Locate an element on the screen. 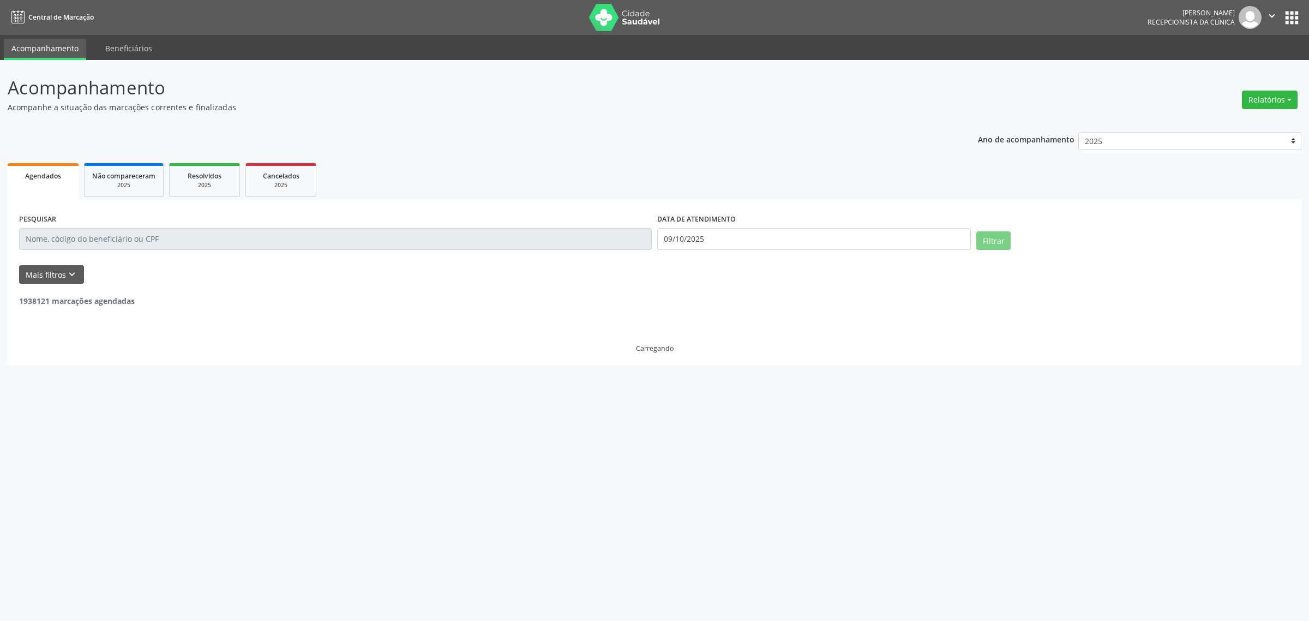 Image resolution: width=1309 pixels, height=621 pixels. a: Central de Marcação is located at coordinates (51, 17).